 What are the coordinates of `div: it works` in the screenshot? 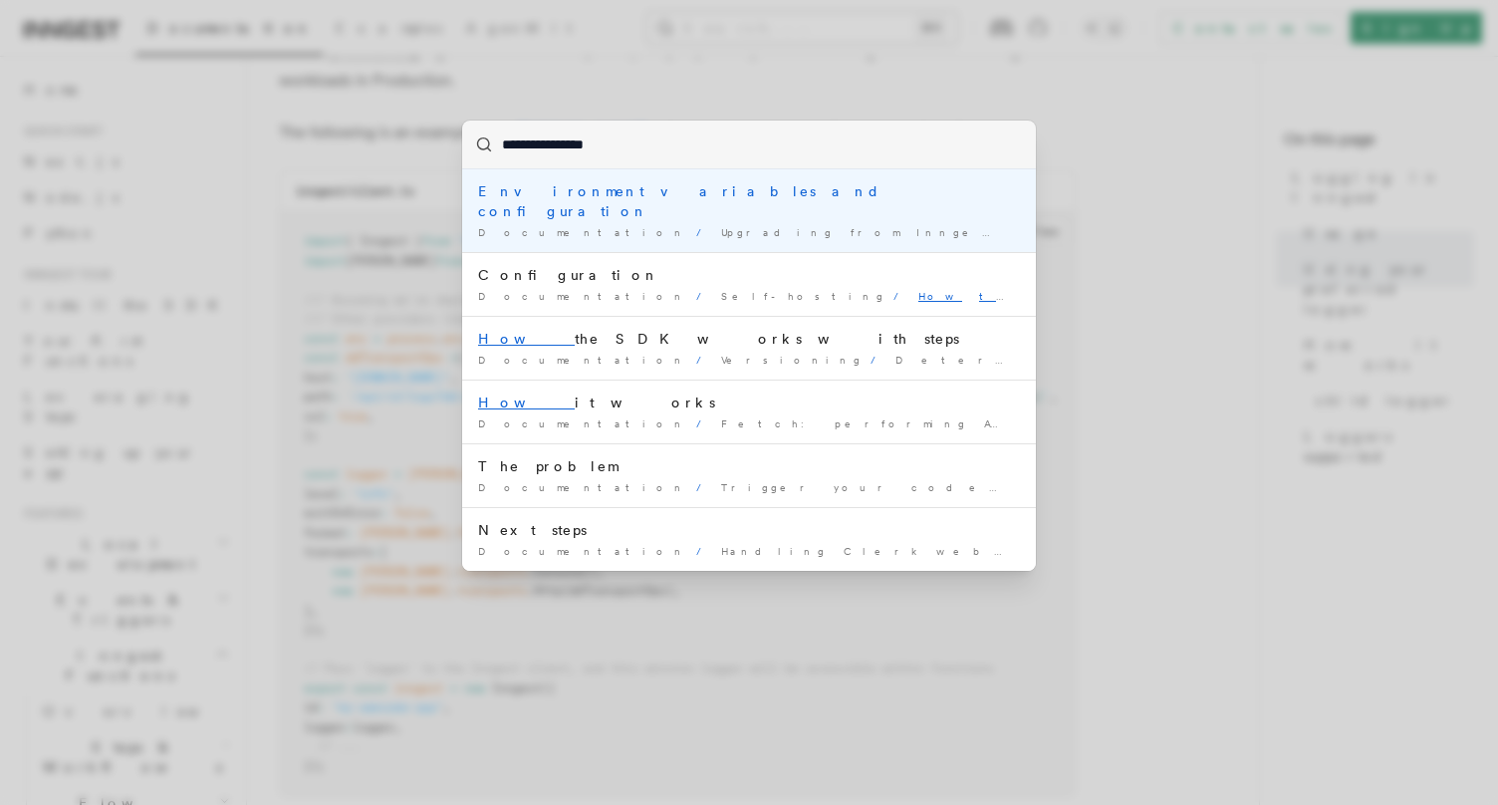 It's located at (749, 402).